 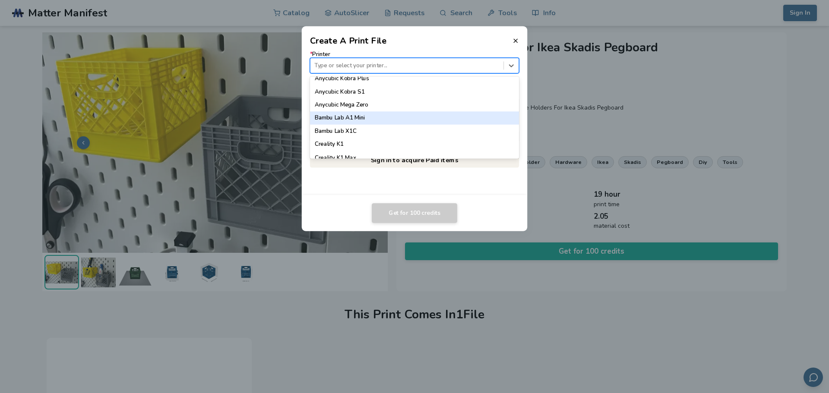 I want to click on a: Sign in to acquire Paid items, so click(x=415, y=160).